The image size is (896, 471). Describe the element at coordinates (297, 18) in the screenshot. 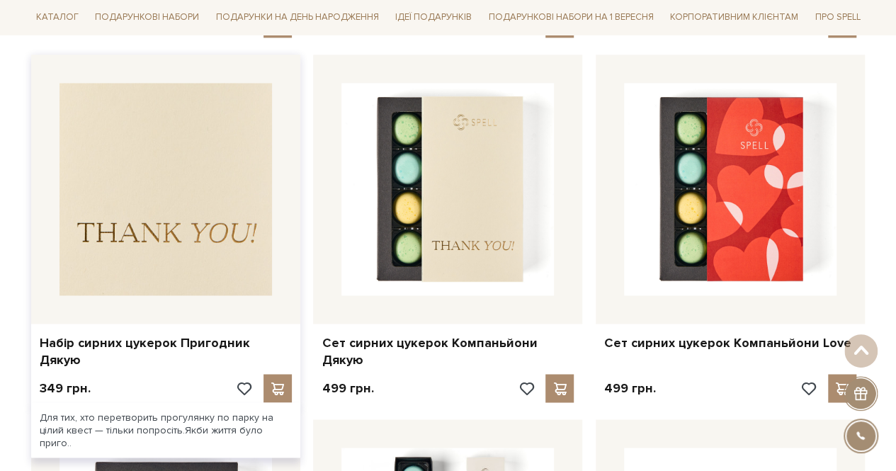

I see `a: Подарунки на День народження` at that location.